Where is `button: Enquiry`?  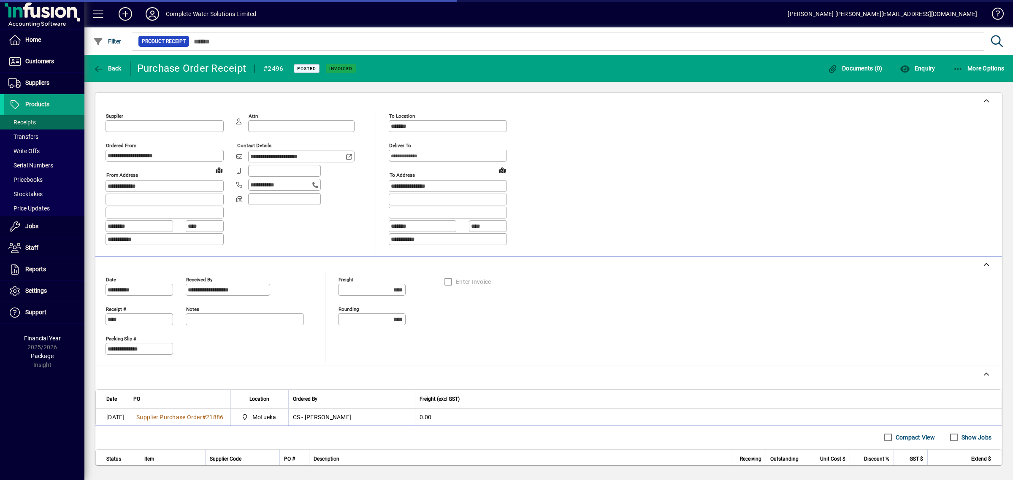 button: Enquiry is located at coordinates (917, 68).